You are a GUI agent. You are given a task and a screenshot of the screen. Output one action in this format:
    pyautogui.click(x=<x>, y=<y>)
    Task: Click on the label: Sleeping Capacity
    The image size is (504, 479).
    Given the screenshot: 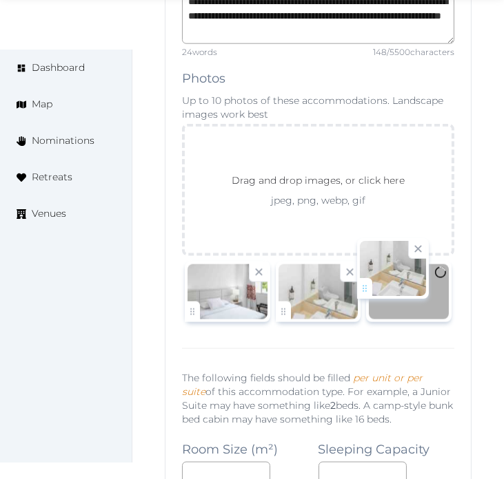 What is the action you would take?
    pyautogui.click(x=374, y=450)
    